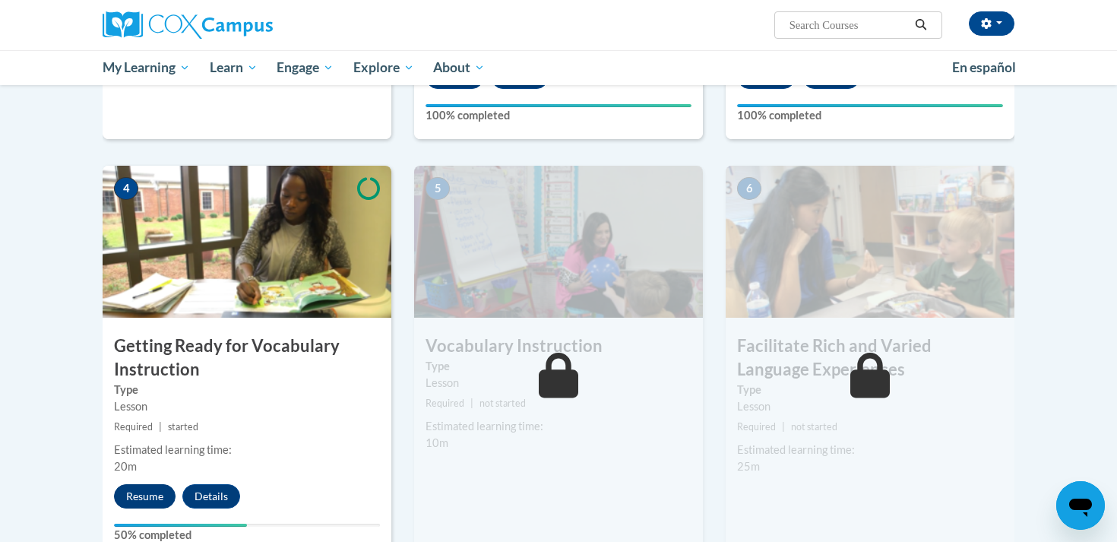  Describe the element at coordinates (247, 358) in the screenshot. I see `h3: Getting Ready for Vocabulary Instruction` at that location.